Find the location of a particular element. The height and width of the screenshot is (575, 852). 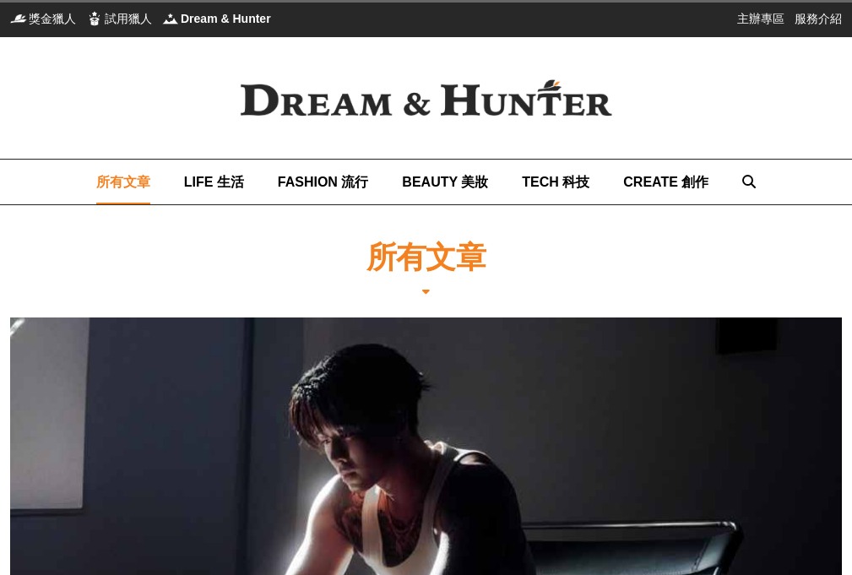

span: Dream & Hunter is located at coordinates (225, 19).